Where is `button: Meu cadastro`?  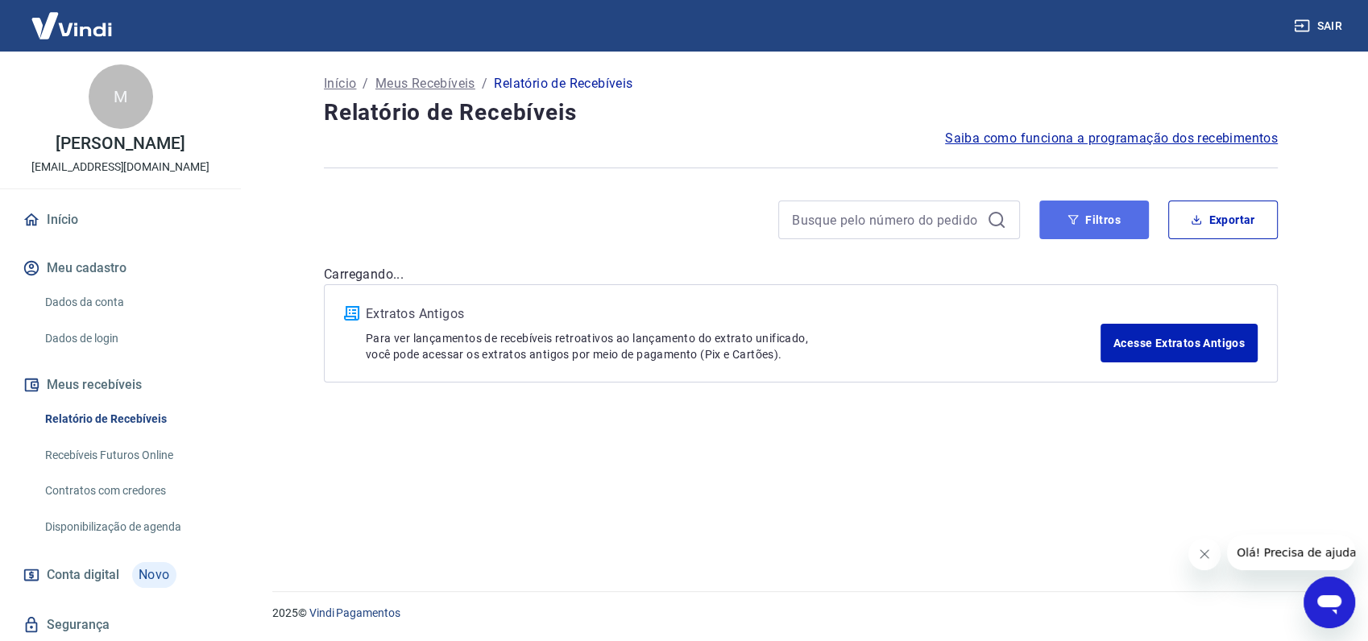
button: Meu cadastro is located at coordinates (120, 268).